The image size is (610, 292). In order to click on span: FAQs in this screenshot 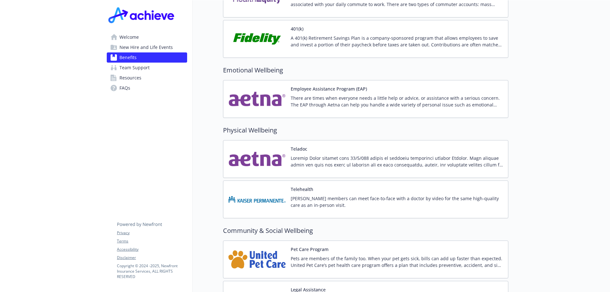, I will do `click(125, 88)`.